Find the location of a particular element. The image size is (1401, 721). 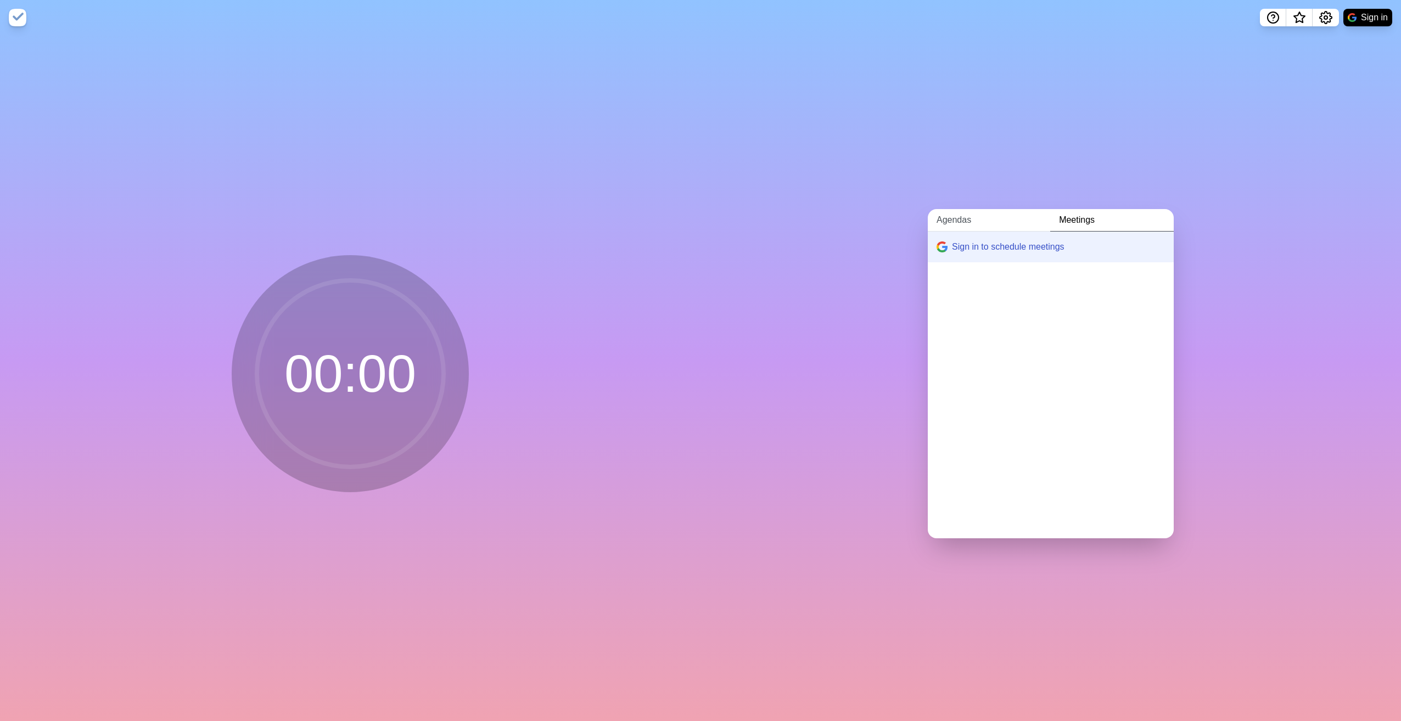

button: Help is located at coordinates (1273, 18).